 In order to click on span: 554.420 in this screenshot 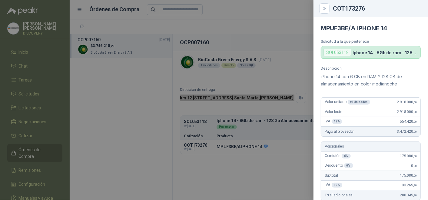, I will do `click(408, 121)`.